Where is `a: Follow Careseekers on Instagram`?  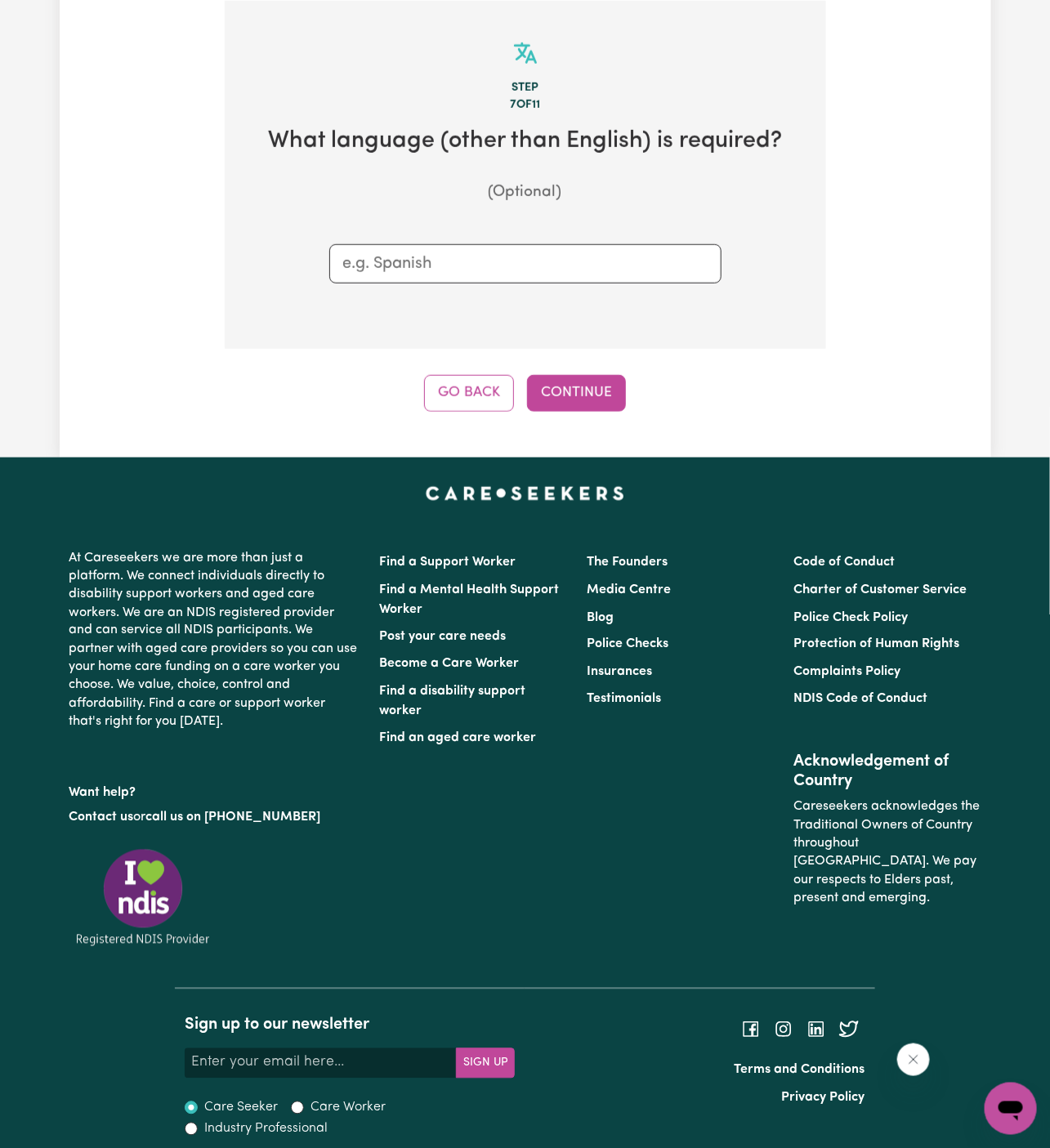
a: Follow Careseekers on Instagram is located at coordinates (783, 1030).